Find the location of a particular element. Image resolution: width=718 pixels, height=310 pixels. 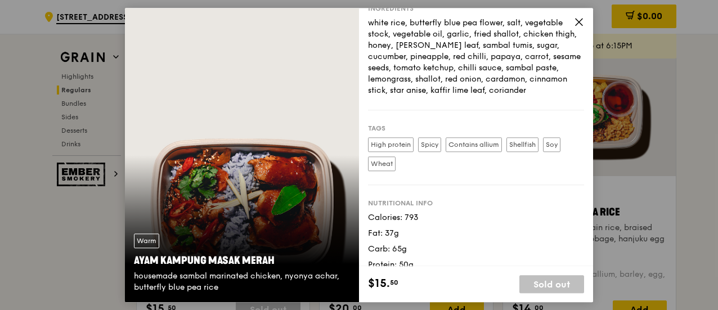

label: Shellfish is located at coordinates (522, 145).